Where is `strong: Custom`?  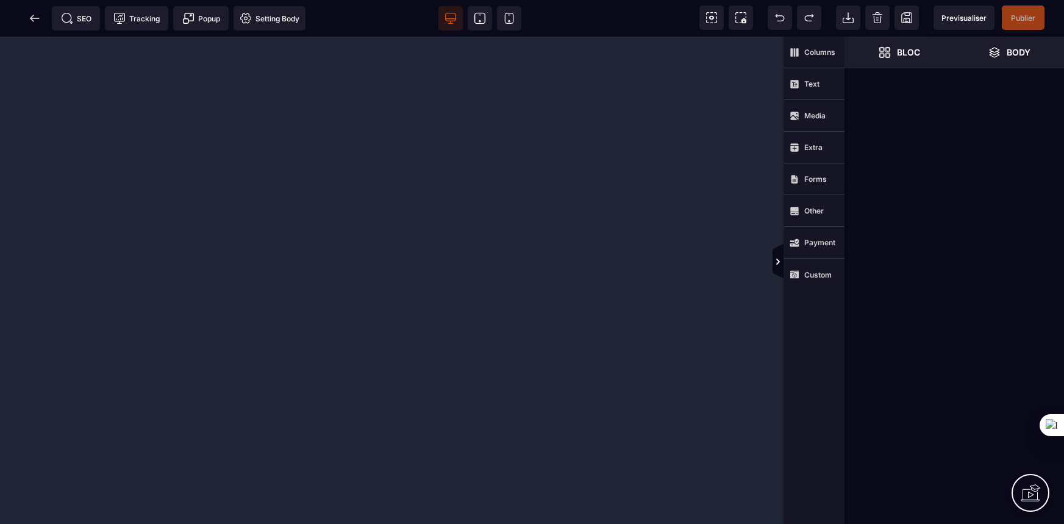 strong: Custom is located at coordinates (818, 274).